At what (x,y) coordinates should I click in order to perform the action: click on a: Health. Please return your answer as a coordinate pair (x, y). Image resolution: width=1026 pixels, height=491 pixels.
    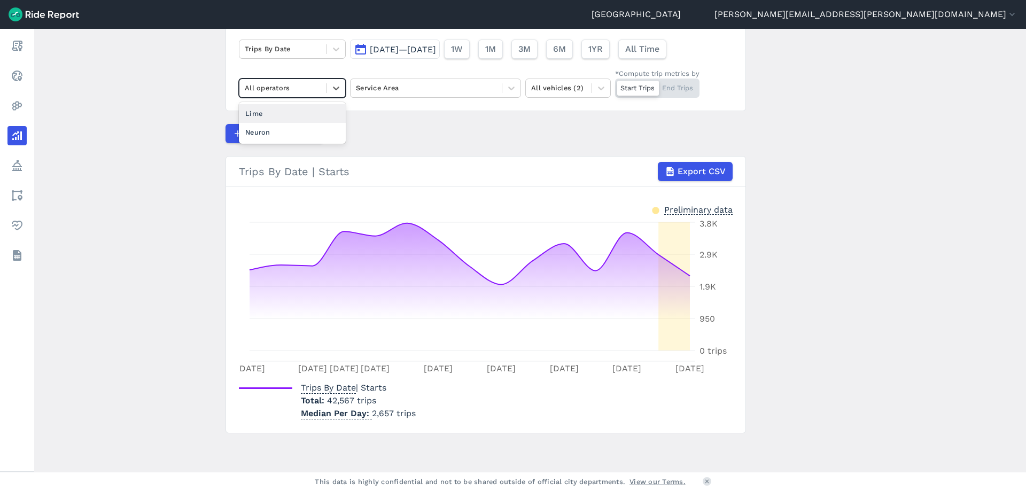
    Looking at the image, I should click on (17, 226).